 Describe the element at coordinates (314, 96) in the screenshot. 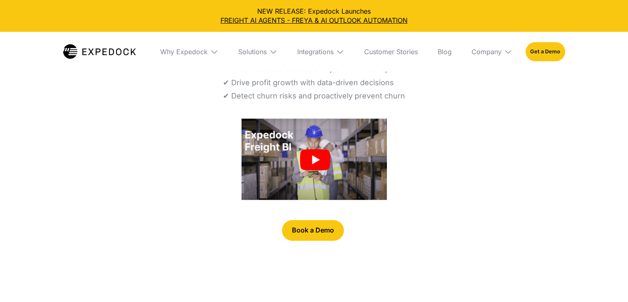

I see `p: ✔ Detect churn risks and proactively prevent churn` at that location.